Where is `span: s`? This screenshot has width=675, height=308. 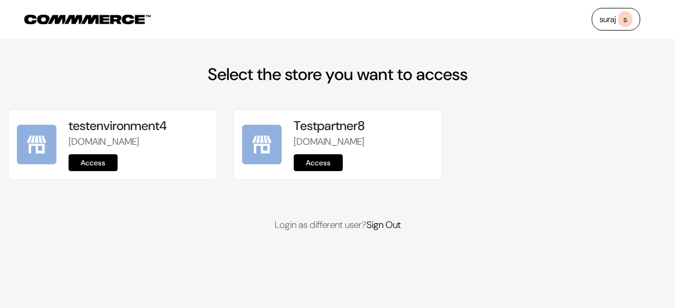 span: s is located at coordinates (625, 19).